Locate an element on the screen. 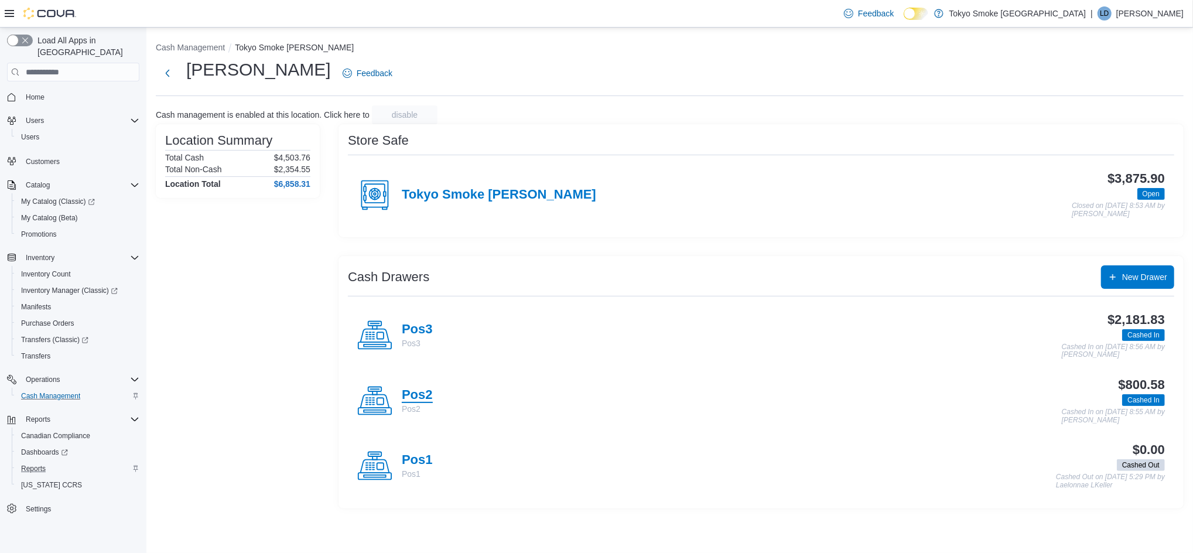 The image size is (1193, 553). h6: Total Non-Cash is located at coordinates (193, 169).